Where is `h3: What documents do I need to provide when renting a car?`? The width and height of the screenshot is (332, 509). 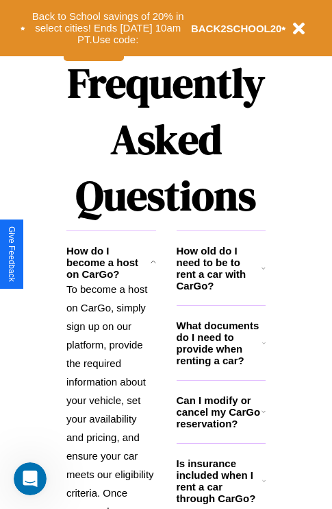 h3: What documents do I need to provide when renting a car? is located at coordinates (220, 343).